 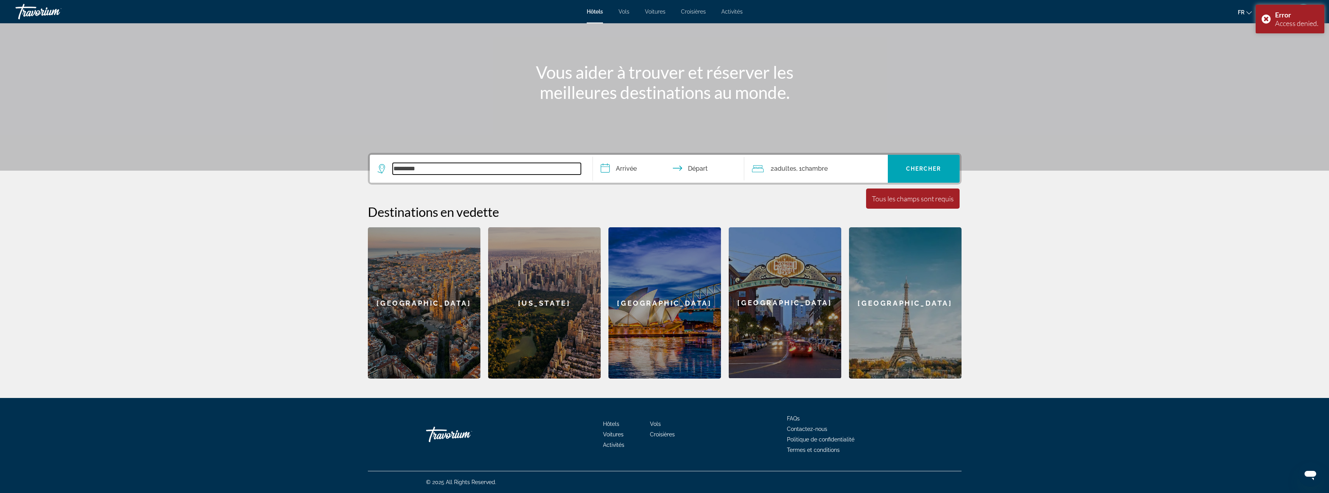 What do you see at coordinates (814, 168) in the screenshot?
I see `span: Chambre` at bounding box center [814, 168].